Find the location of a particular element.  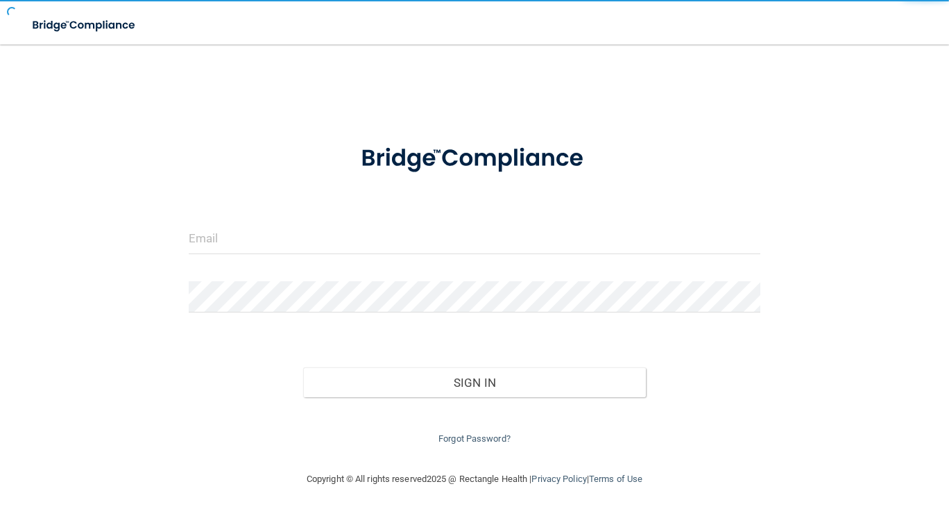

a: Privacy Policy is located at coordinates (559, 478).